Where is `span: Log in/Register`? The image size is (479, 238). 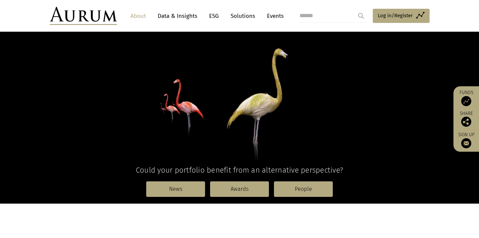
span: Log in/Register is located at coordinates (396, 15).